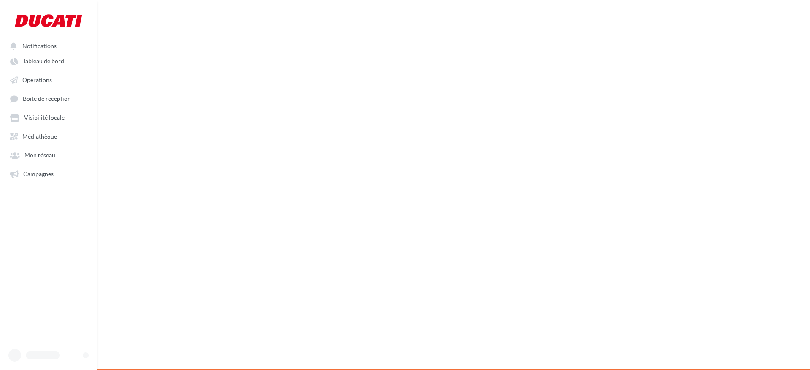 The width and height of the screenshot is (810, 370). Describe the element at coordinates (44, 118) in the screenshot. I see `span: Visibilité locale` at that location.